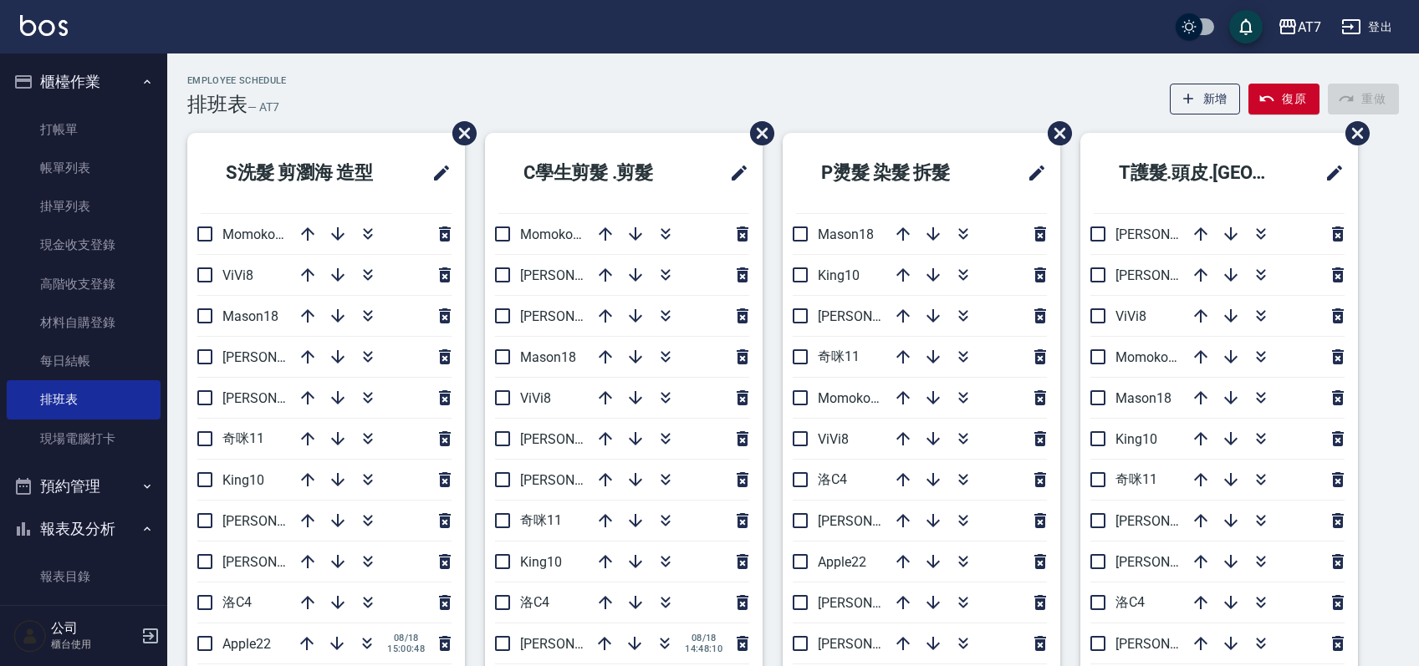 This screenshot has height=666, width=1419. What do you see at coordinates (1299, 27) in the screenshot?
I see `button: AT7` at bounding box center [1299, 27].